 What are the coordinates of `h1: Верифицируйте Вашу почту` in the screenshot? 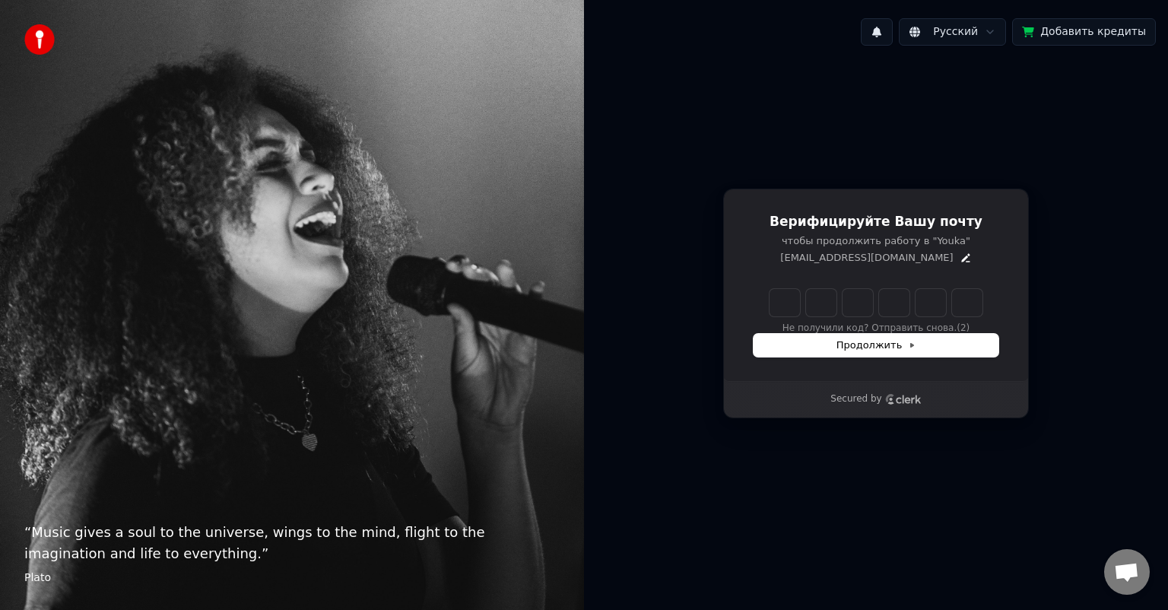 It's located at (876, 222).